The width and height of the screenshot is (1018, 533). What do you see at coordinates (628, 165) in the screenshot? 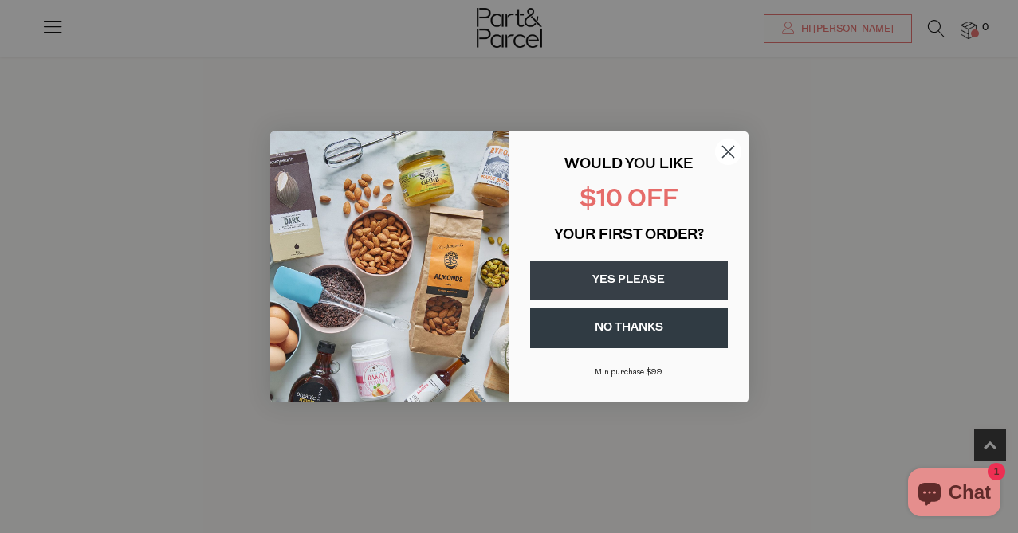
I see `span: WOULD YOU LIKE` at bounding box center [628, 165].